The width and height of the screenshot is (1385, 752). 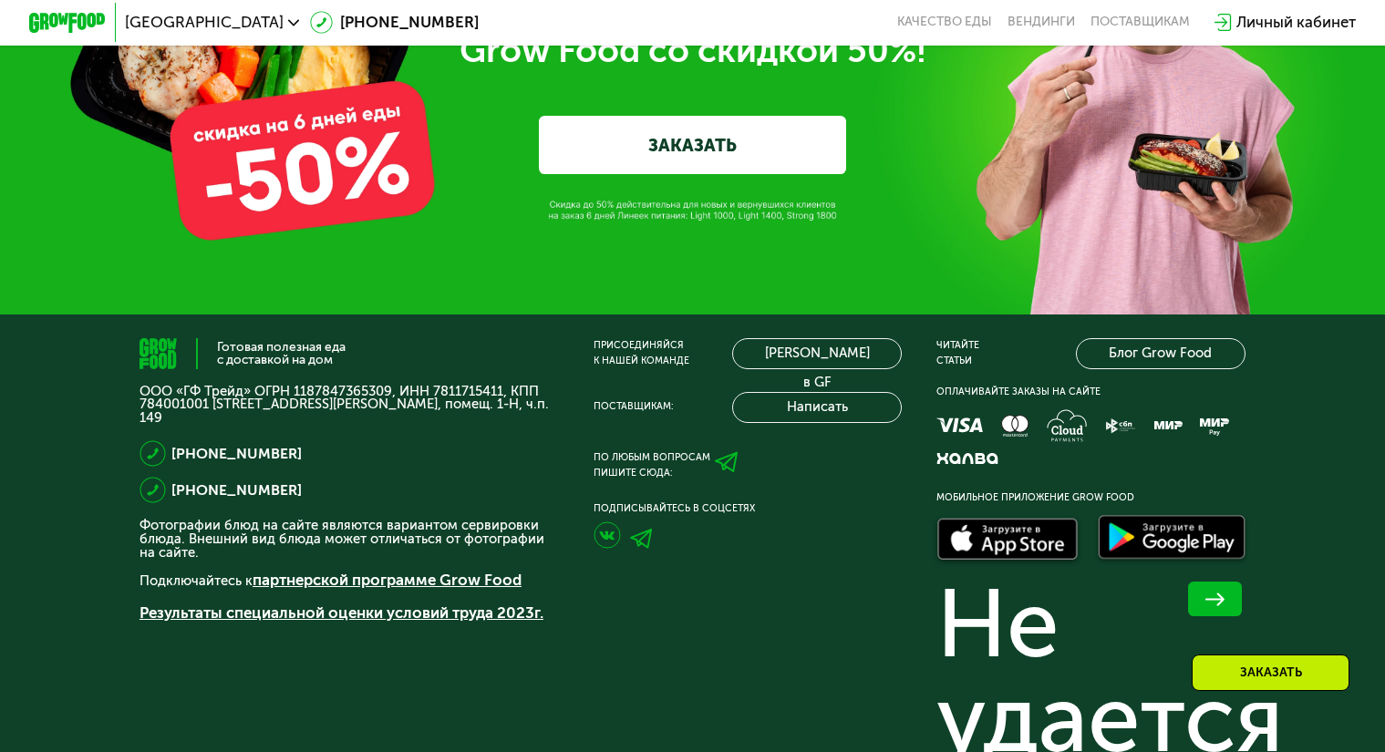 I want to click on div: Присоединяйся к нашей команде, so click(x=641, y=354).